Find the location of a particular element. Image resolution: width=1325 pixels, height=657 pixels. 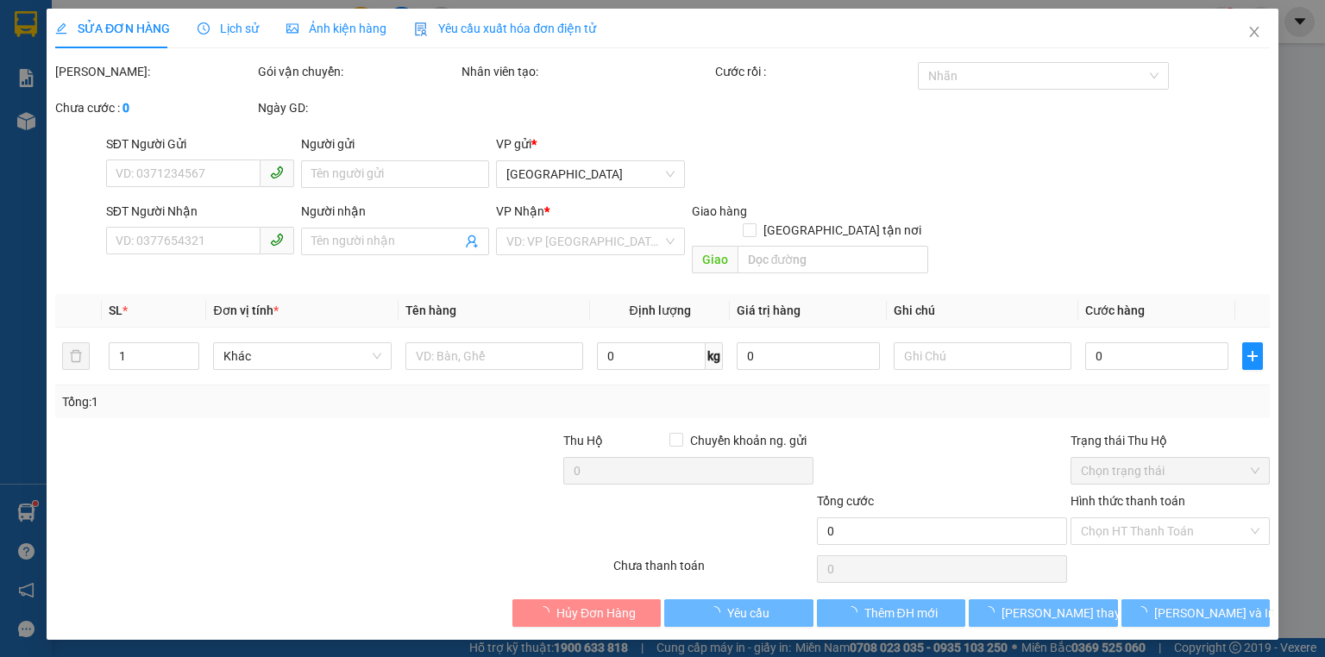

span: picture is located at coordinates (292, 28).